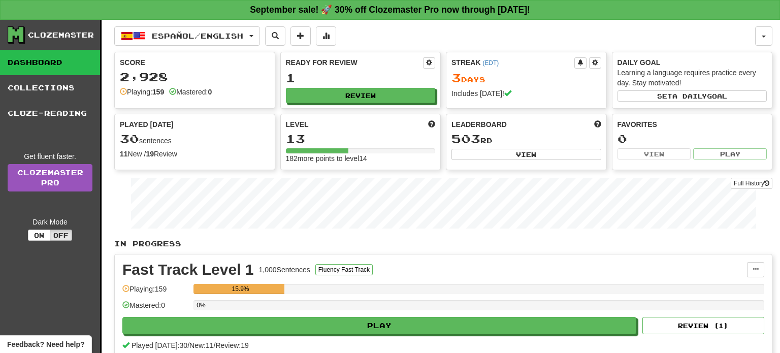 Image resolution: width=780 pixels, height=353 pixels. Describe the element at coordinates (195, 77) in the screenshot. I see `div: 2,928` at that location.